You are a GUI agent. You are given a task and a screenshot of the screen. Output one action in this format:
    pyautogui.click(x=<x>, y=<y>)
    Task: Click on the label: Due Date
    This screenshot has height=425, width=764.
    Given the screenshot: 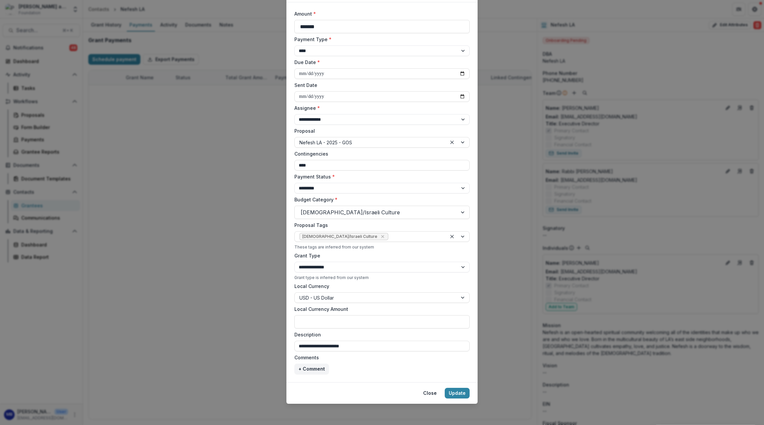 What is the action you would take?
    pyautogui.click(x=380, y=62)
    